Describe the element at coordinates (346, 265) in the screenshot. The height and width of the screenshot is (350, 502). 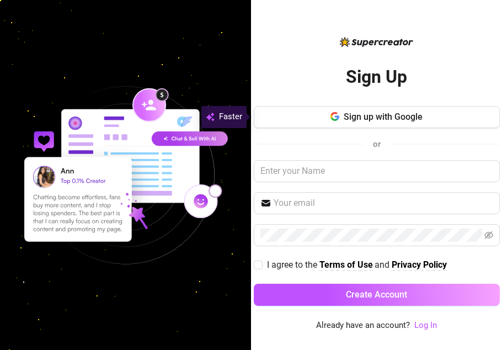
I see `a: Terms of Use` at that location.